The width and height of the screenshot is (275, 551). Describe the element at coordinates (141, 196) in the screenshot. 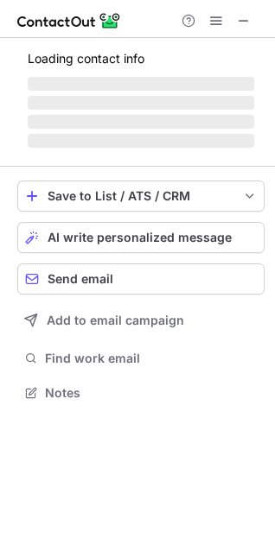

I see `button: save-profile-one-click` at that location.